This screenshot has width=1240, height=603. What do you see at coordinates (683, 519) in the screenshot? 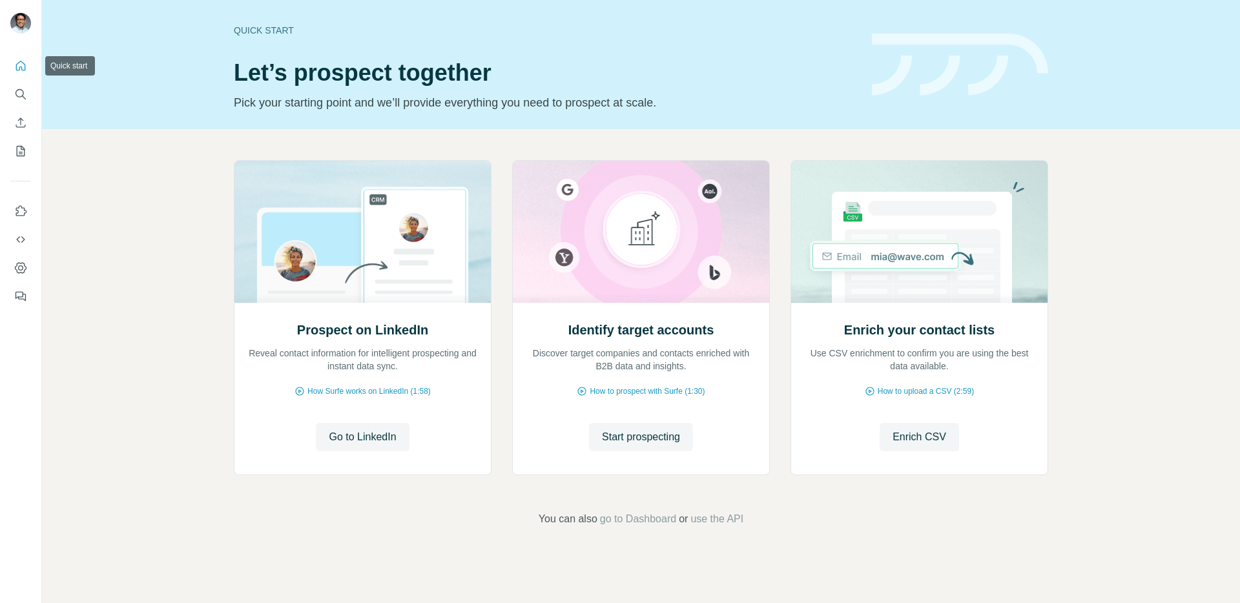
I see `span: or` at bounding box center [683, 519].